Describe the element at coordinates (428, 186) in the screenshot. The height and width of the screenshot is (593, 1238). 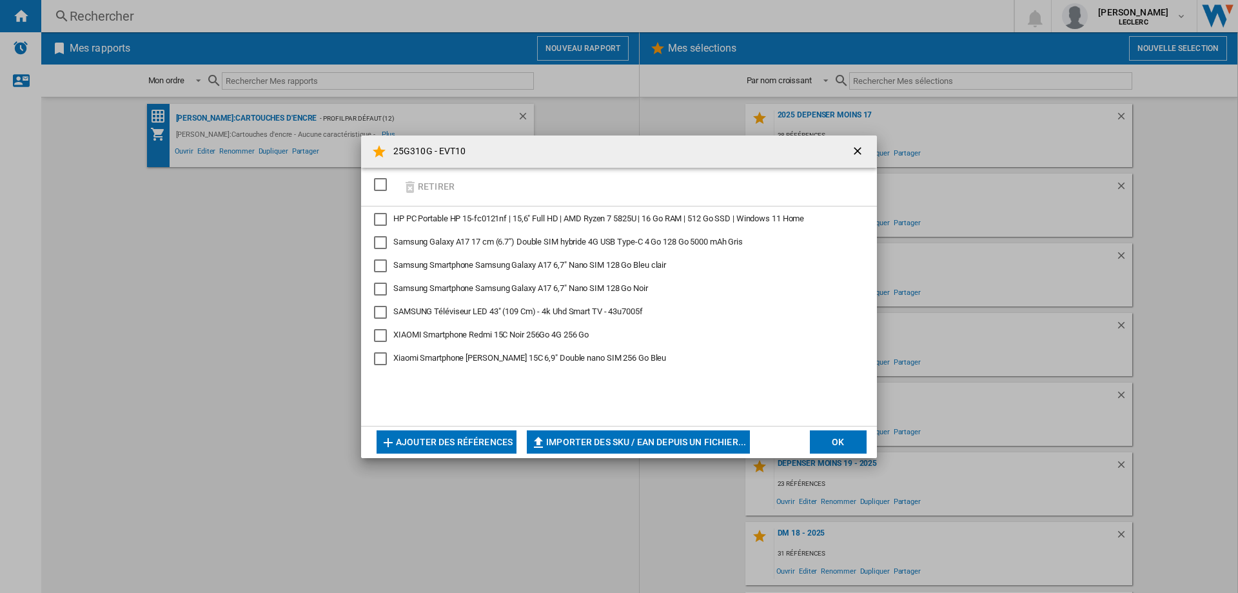
I see `button: Retirer` at that location.